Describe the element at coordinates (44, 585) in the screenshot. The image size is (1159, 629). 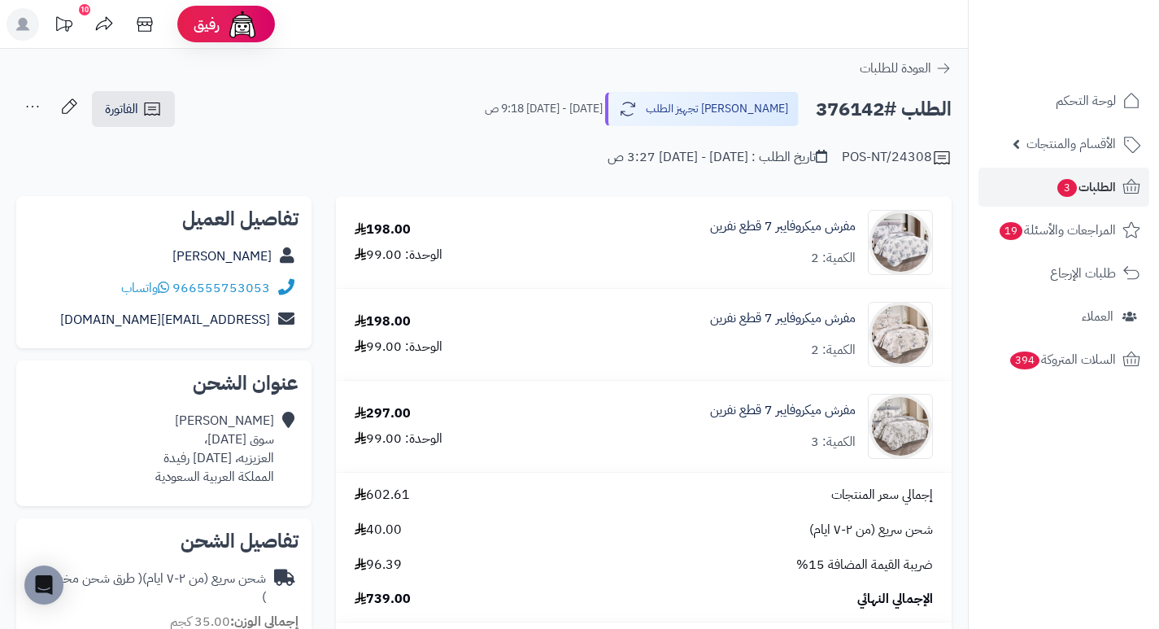
I see `div: Open Intercom Messenger` at that location.